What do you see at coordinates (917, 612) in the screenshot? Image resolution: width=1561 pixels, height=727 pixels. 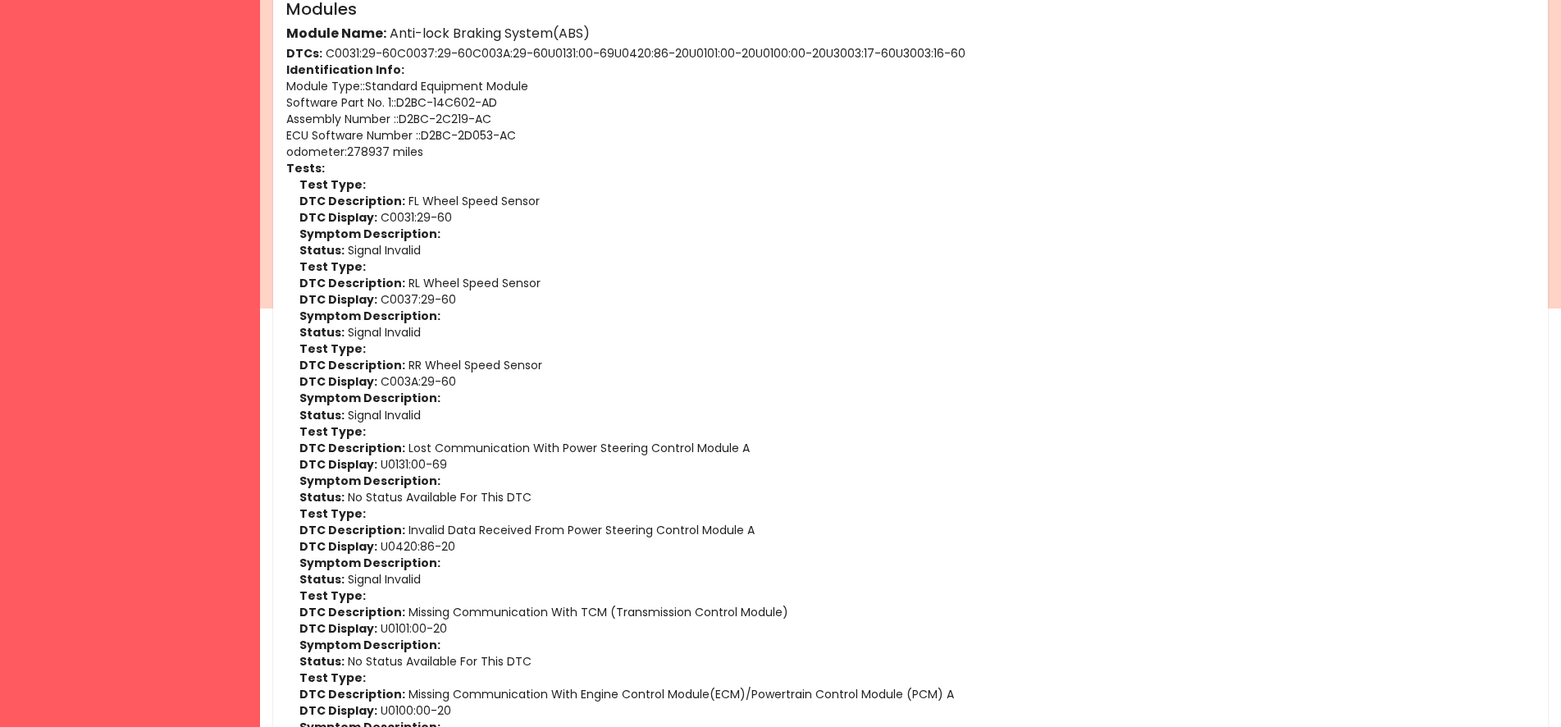 I see `p: Missing Communication With TCM (Transmission Control Module)` at bounding box center [917, 612].